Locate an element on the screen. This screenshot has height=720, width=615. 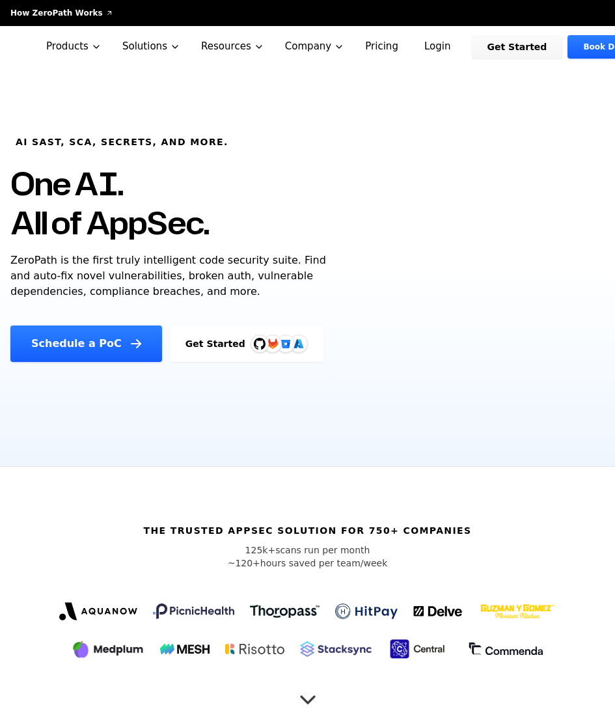
p: ZeroPath is the first truly intelligent code security suite. Find and auto-fix novel vulnerabilit... is located at coordinates (177, 276).